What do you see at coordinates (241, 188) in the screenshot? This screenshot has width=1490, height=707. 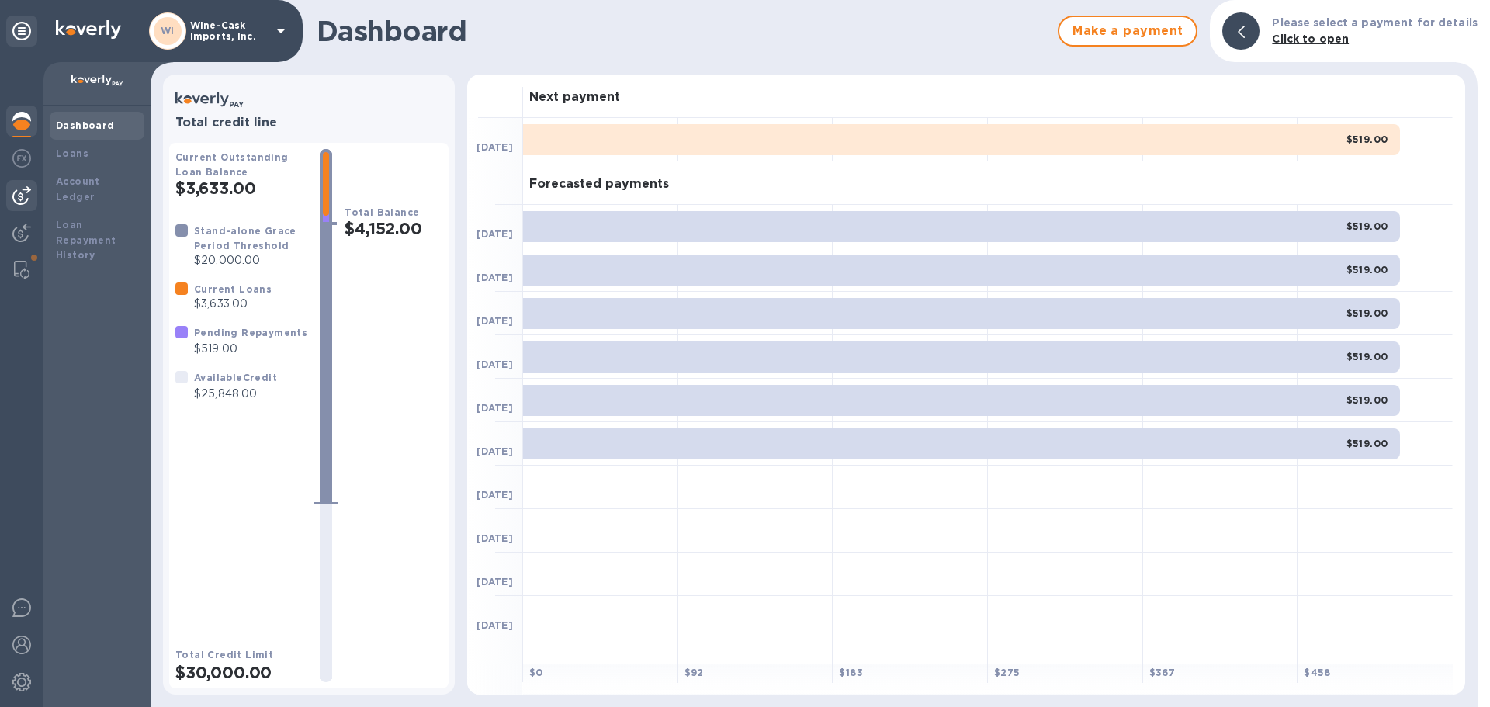 I see `h2: $3,633.00` at bounding box center [241, 188].